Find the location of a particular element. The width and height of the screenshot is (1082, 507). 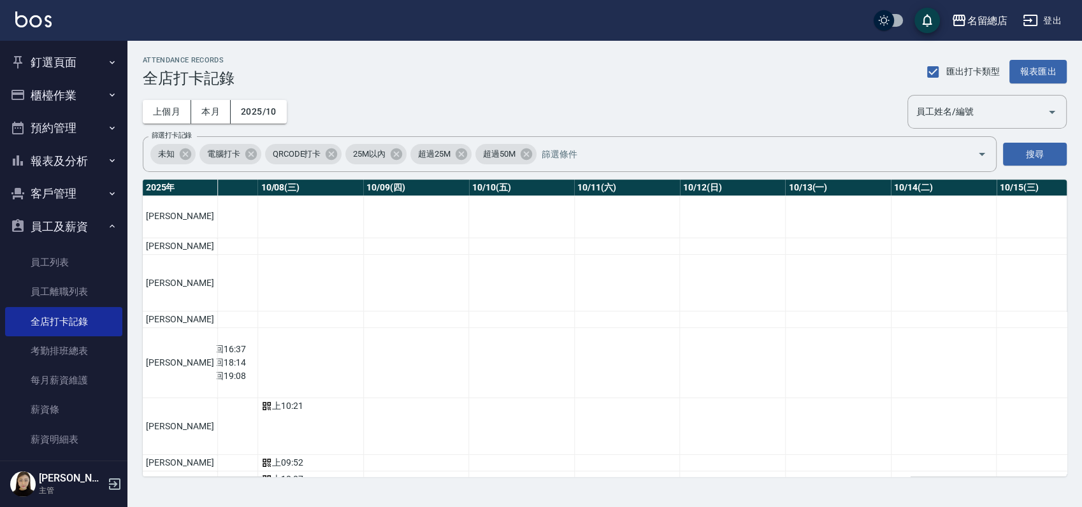

button: 本月 is located at coordinates (211, 111).